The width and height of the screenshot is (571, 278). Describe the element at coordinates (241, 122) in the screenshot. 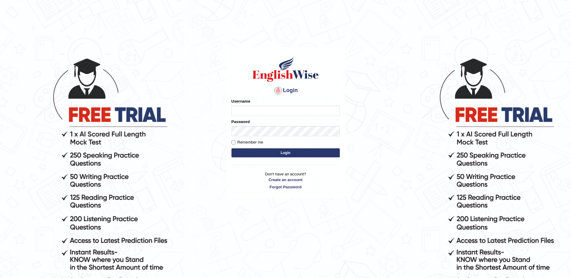

I see `label: Password` at that location.